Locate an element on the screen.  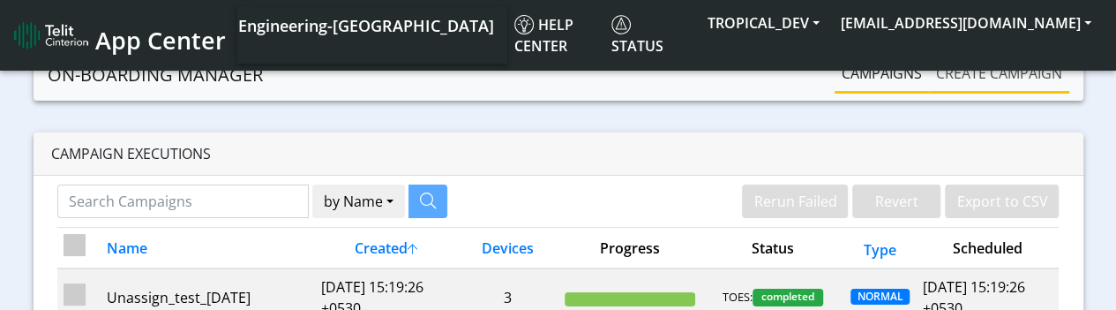
input: Search Campaigns is located at coordinates (183, 201).